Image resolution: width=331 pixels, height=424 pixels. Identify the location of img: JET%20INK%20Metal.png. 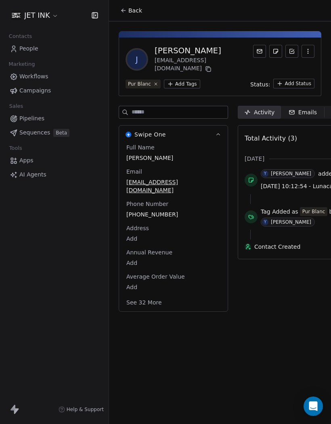
(16, 15).